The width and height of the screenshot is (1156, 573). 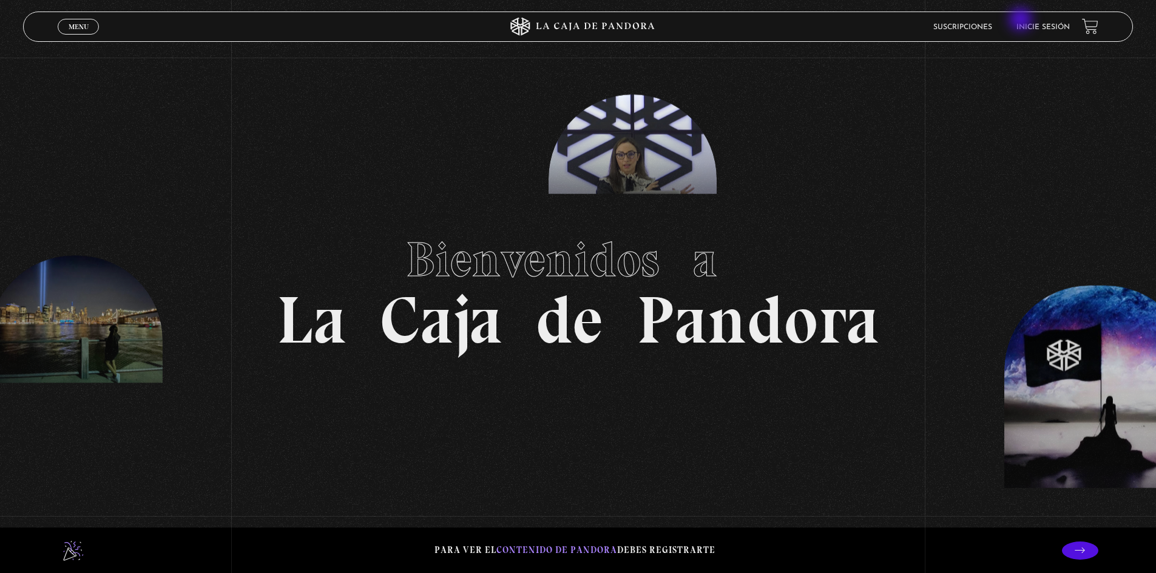 What do you see at coordinates (557, 550) in the screenshot?
I see `span: contenido de Pandora` at bounding box center [557, 550].